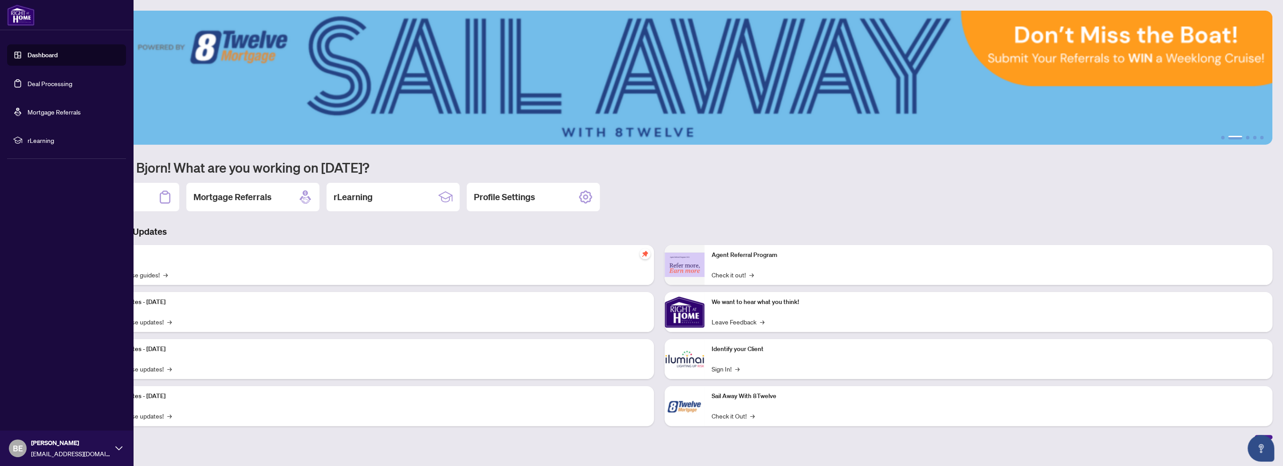 This screenshot has width=1283, height=466. I want to click on span: rLearning, so click(74, 140).